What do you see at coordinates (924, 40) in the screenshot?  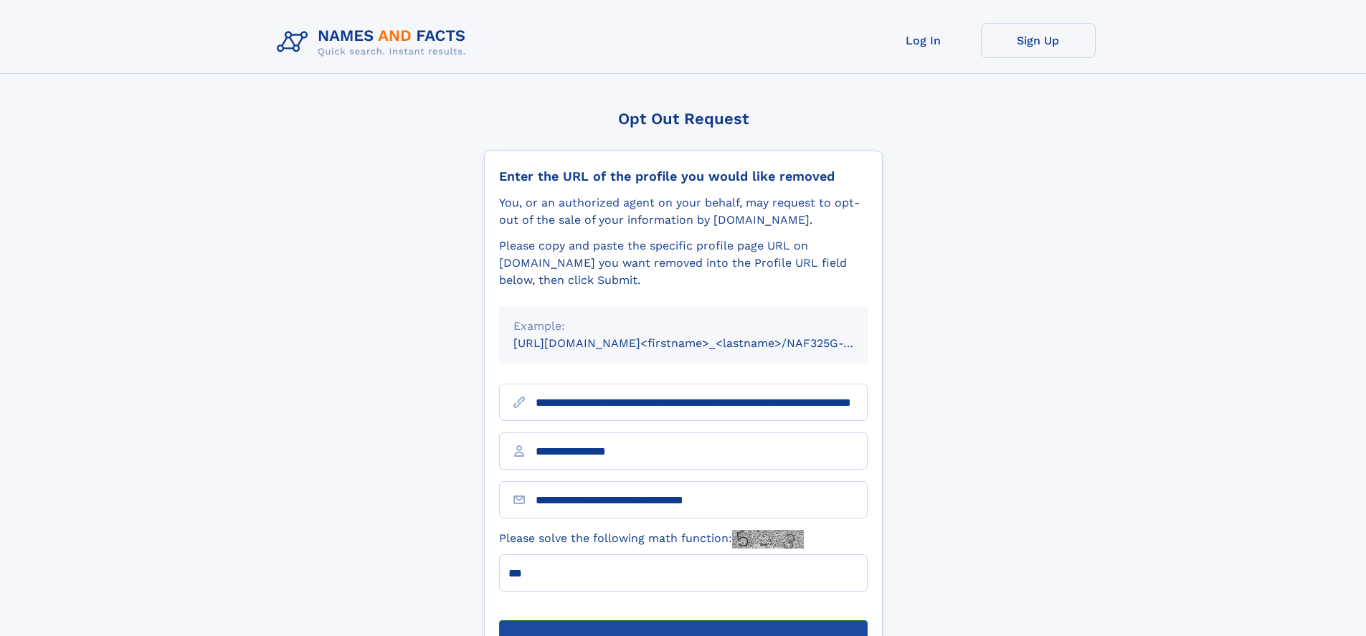 I see `a: Log In` at bounding box center [924, 40].